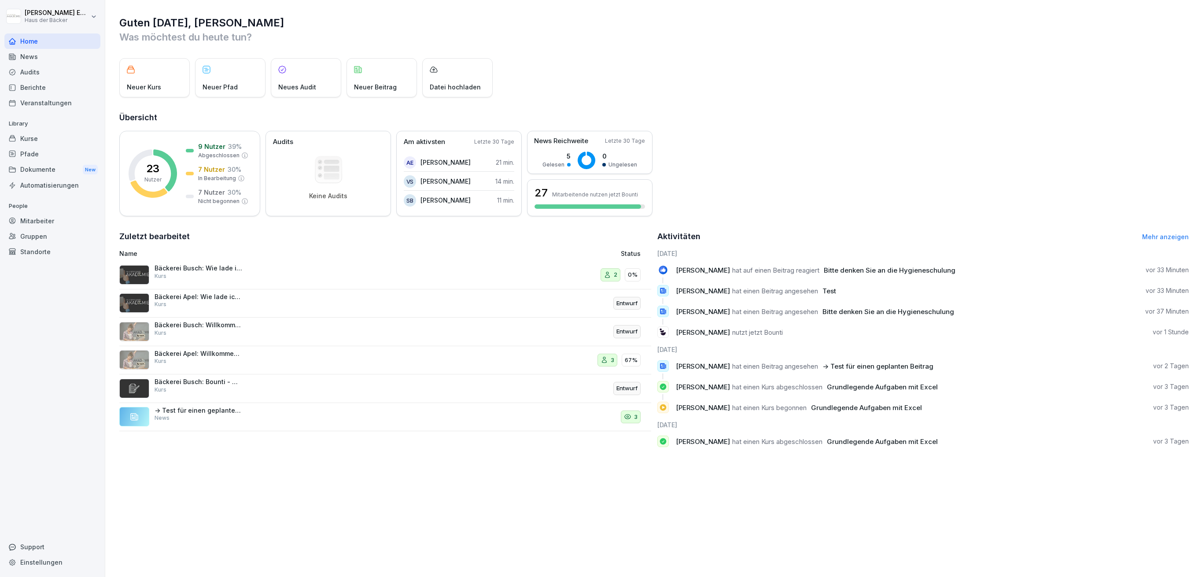 The width and height of the screenshot is (1202, 577). I want to click on div: Home, so click(52, 41).